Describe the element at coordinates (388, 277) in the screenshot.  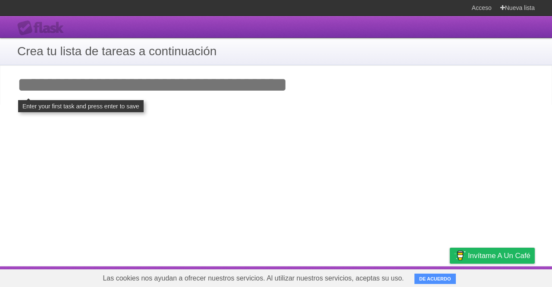
I see `a: Términos` at that location.